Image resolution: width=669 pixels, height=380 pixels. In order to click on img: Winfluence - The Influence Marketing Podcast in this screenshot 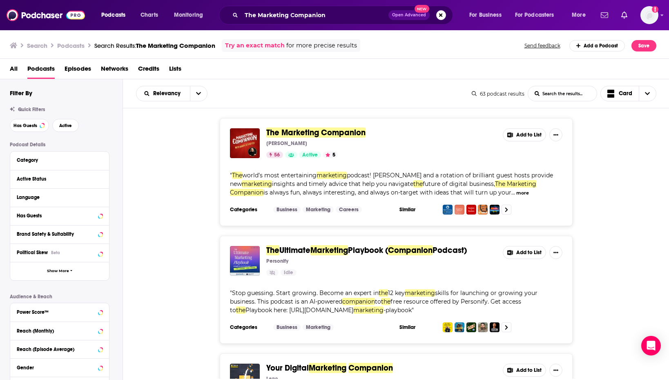, I will do `click(495, 210)`.